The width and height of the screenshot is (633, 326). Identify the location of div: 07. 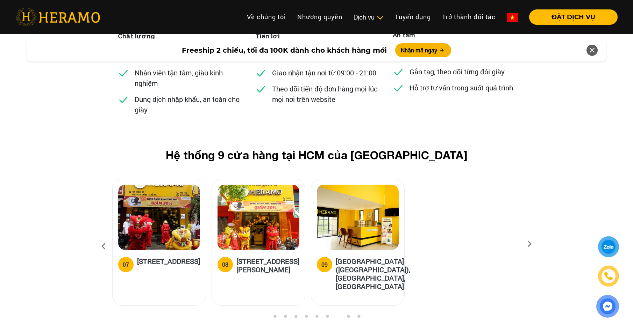
(126, 265).